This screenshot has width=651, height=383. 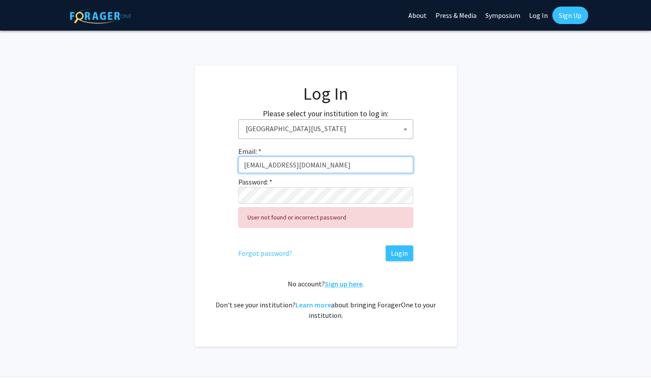 I want to click on h1: Log In, so click(x=326, y=94).